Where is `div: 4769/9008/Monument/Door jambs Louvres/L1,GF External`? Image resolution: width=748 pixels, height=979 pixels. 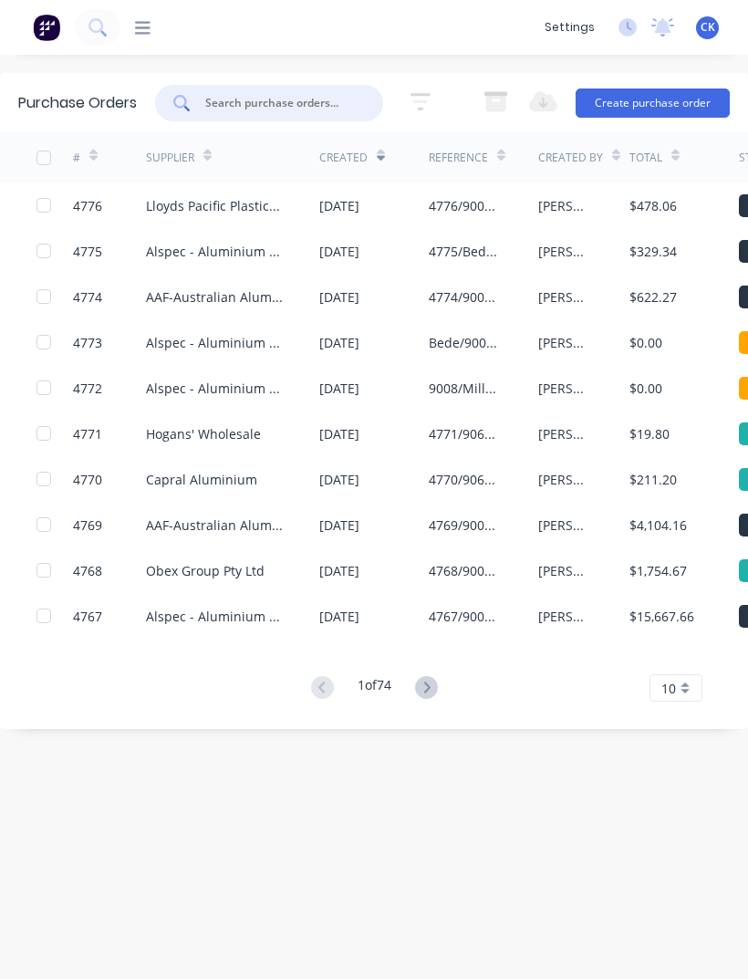
div: 4769/9008/Monument/Door jambs Louvres/L1,GF External is located at coordinates (465, 525).